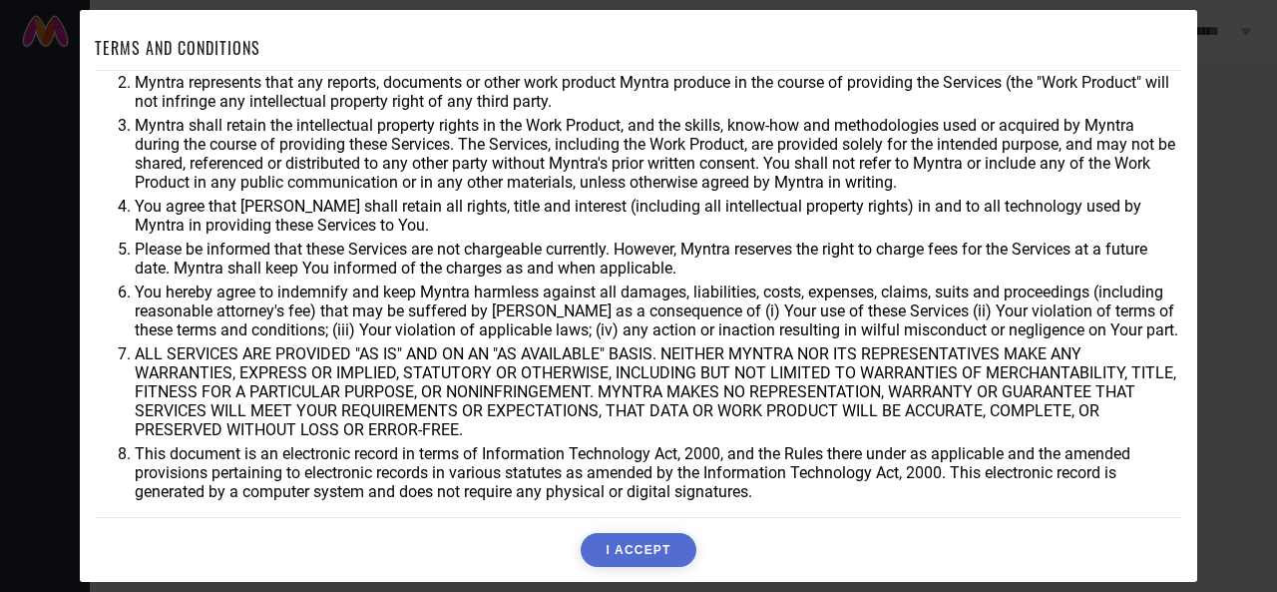 The image size is (1277, 592). Describe the element at coordinates (659, 391) in the screenshot. I see `li: ALL SERVICES ARE PROVIDED "AS IS" AND ON AN "AS AVAILABLE" BASIS. NEITHER MYNTRA NOR ITS REPRESEN...` at that location.